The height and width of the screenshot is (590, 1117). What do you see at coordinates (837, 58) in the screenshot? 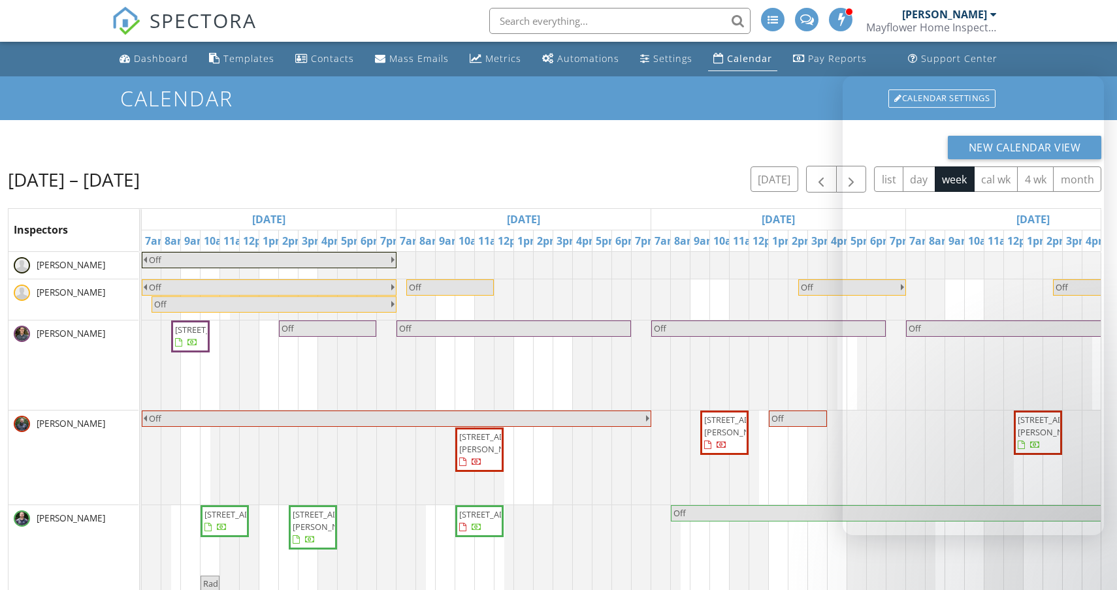
I see `div: Pay Reports` at bounding box center [837, 58].